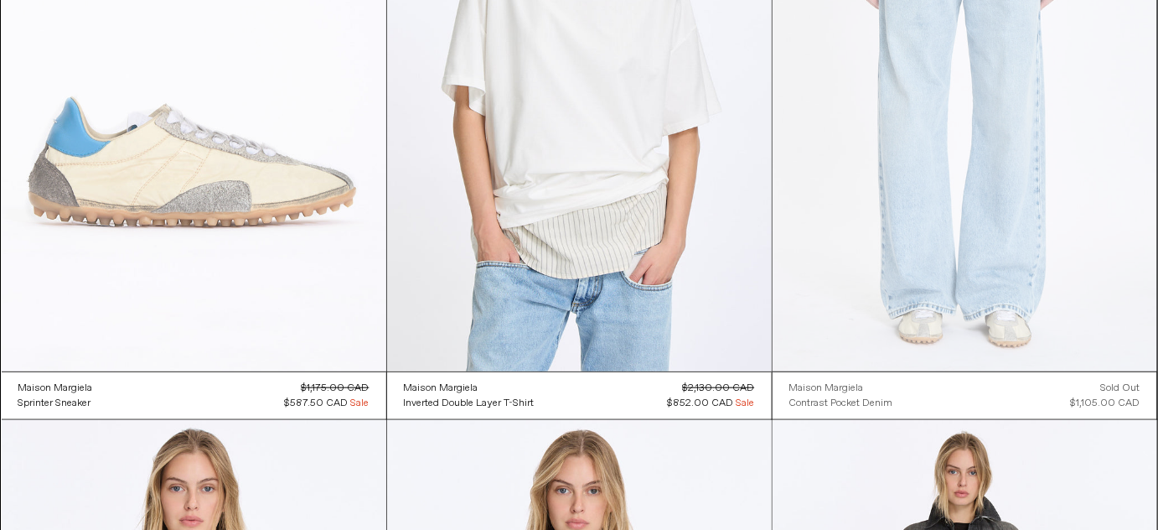  What do you see at coordinates (841, 403) in the screenshot?
I see `div: Contrast Pocket Denim` at bounding box center [841, 403].